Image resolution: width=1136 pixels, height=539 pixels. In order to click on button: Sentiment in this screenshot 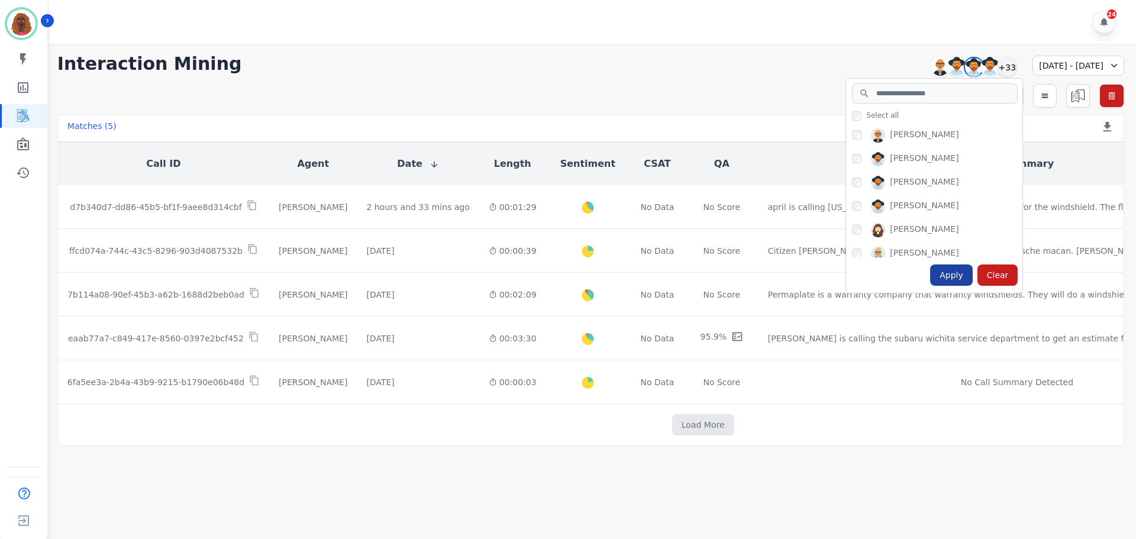, I will do `click(588, 164)`.